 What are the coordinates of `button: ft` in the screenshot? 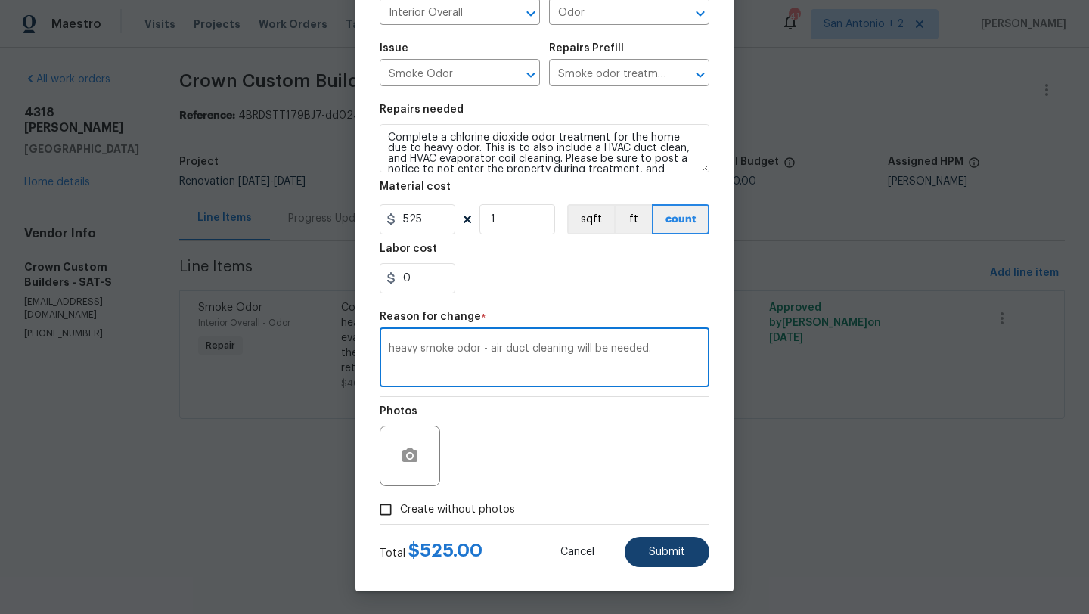 It's located at (633, 219).